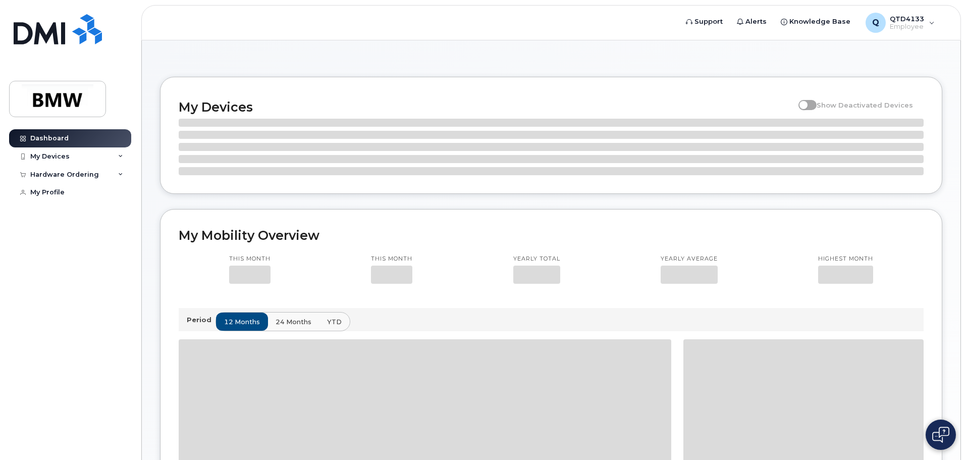 This screenshot has height=460, width=966. I want to click on input: Show Deactivated Devices, so click(802, 99).